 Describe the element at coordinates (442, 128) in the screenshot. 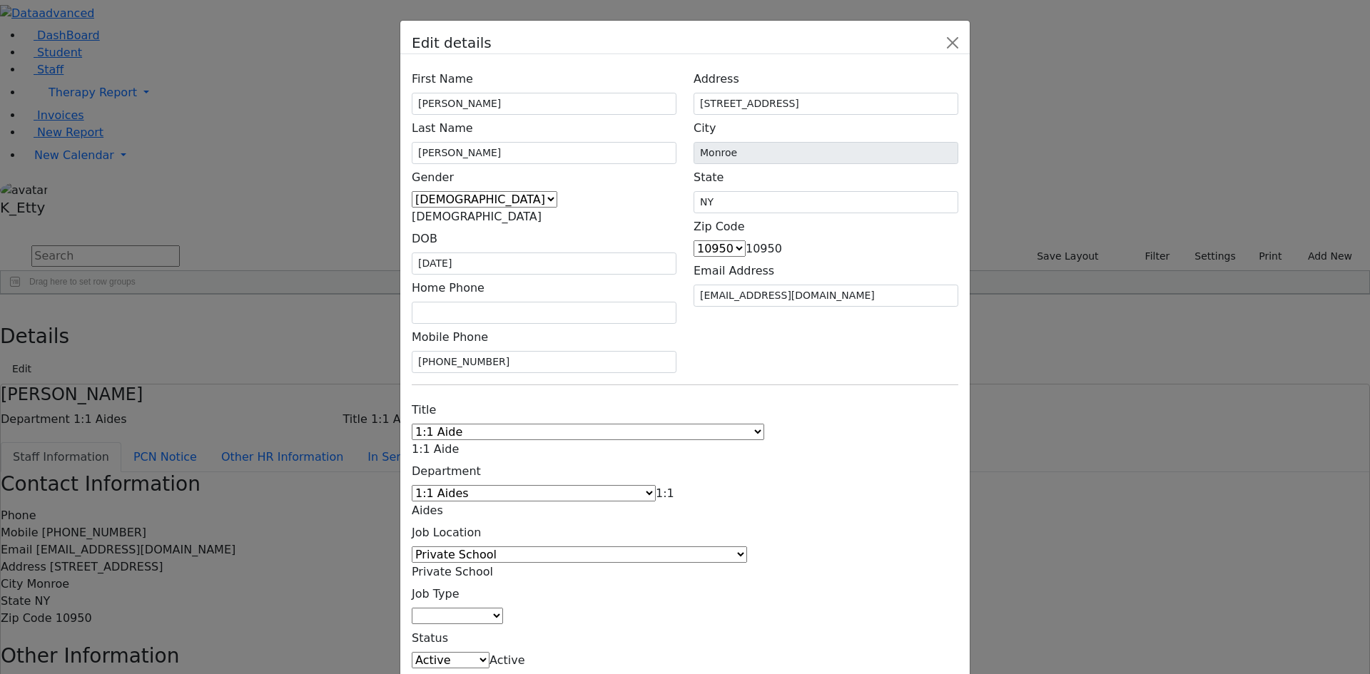

I see `label: Last Name` at that location.